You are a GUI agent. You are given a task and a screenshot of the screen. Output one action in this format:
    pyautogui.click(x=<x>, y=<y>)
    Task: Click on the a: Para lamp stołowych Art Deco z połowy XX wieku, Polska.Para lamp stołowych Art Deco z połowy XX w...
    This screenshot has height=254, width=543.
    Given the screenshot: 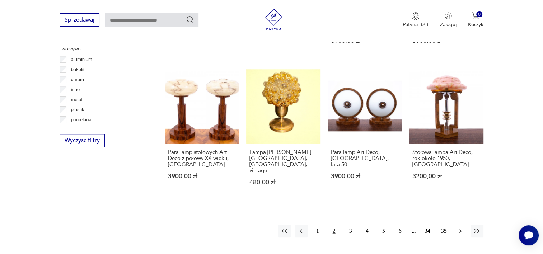 What is the action you would take?
    pyautogui.click(x=202, y=134)
    